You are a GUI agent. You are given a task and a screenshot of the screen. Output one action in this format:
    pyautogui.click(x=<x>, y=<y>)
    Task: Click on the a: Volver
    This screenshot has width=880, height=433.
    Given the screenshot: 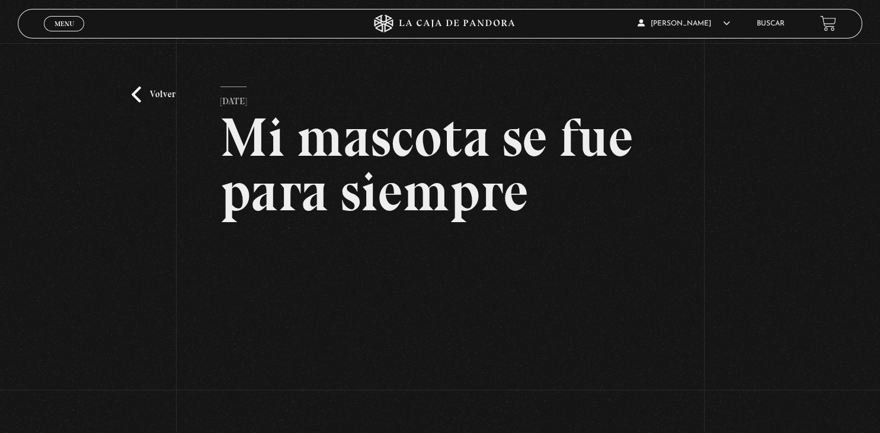 What is the action you would take?
    pyautogui.click(x=153, y=94)
    